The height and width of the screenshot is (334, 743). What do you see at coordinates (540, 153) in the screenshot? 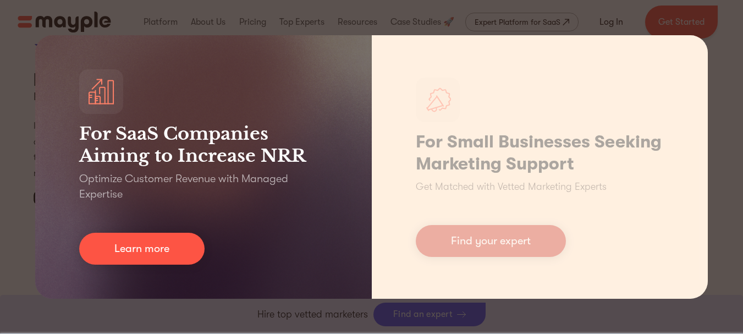
I see `h1: For Small Businesses Seeking Marketing Support` at bounding box center [540, 153].